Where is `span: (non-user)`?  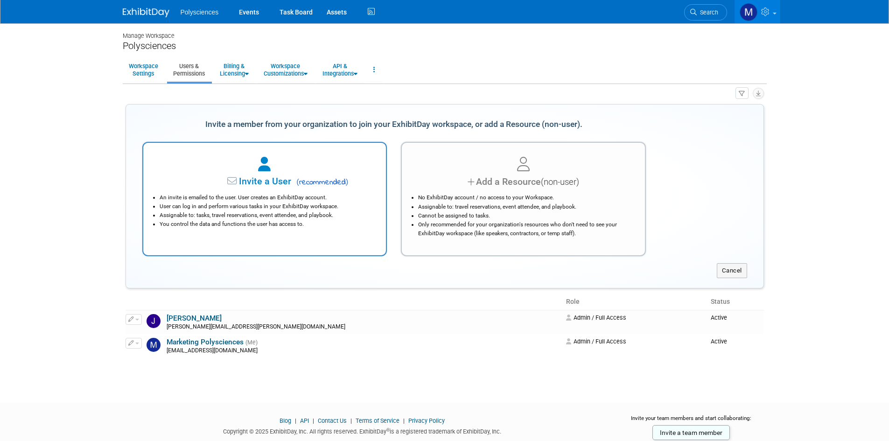 span: (non-user) is located at coordinates (560, 182).